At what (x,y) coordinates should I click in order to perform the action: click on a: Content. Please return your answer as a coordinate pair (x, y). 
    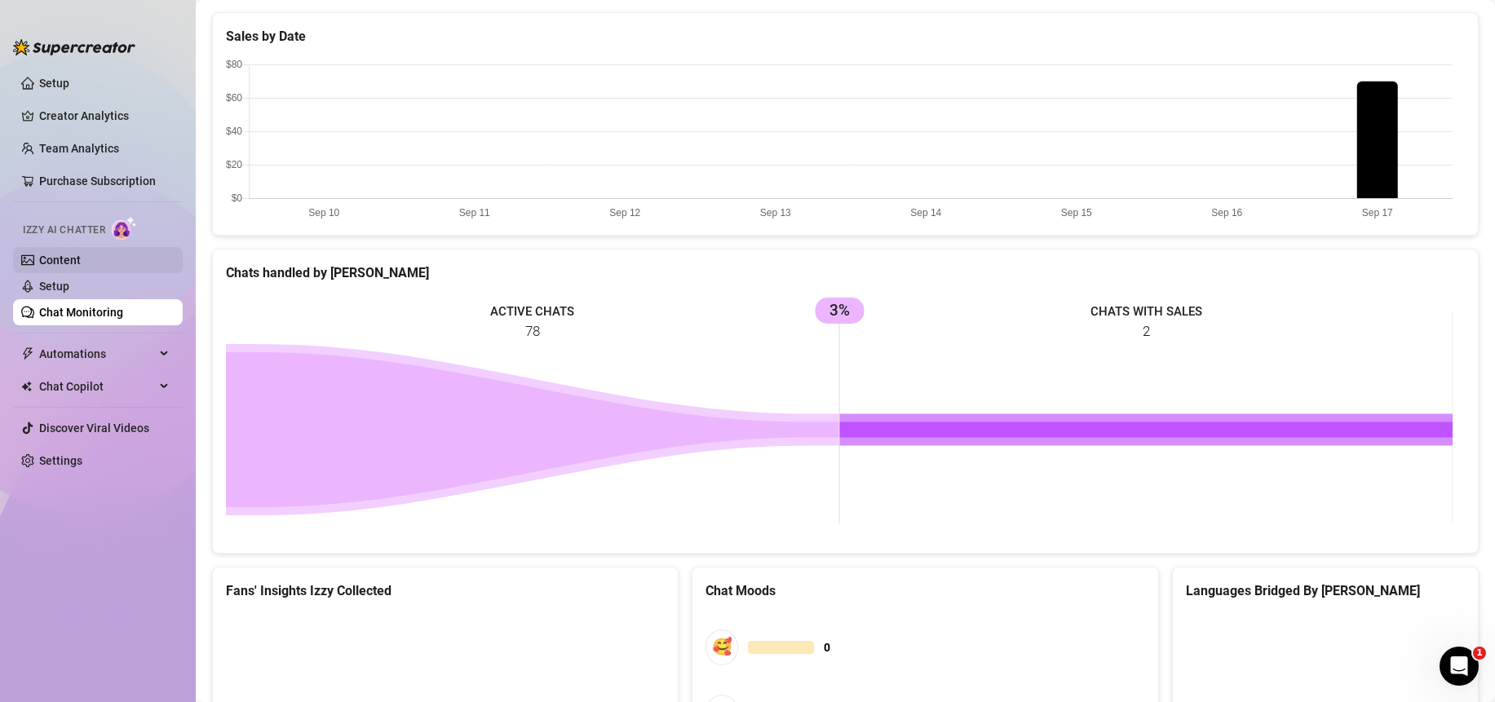
    Looking at the image, I should click on (60, 260).